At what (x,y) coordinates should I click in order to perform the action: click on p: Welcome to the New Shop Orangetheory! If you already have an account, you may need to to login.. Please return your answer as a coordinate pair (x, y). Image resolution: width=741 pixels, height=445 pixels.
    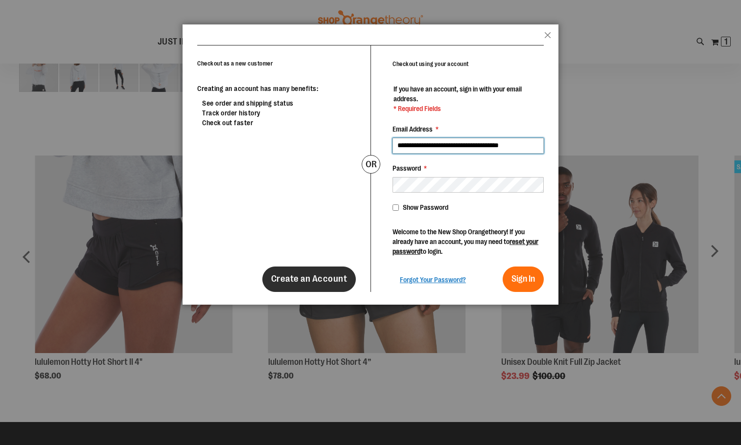
    Looking at the image, I should click on (468, 242).